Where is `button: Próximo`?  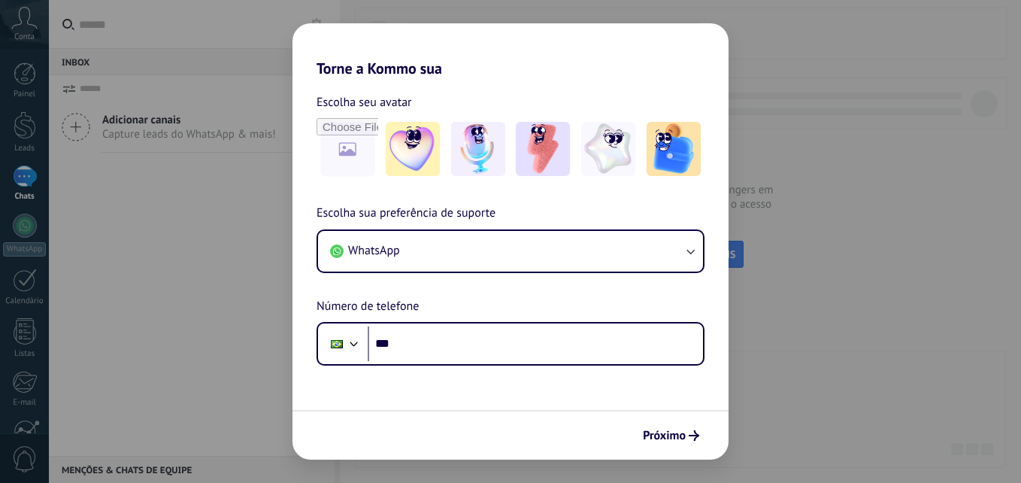
button: Próximo is located at coordinates (670, 435).